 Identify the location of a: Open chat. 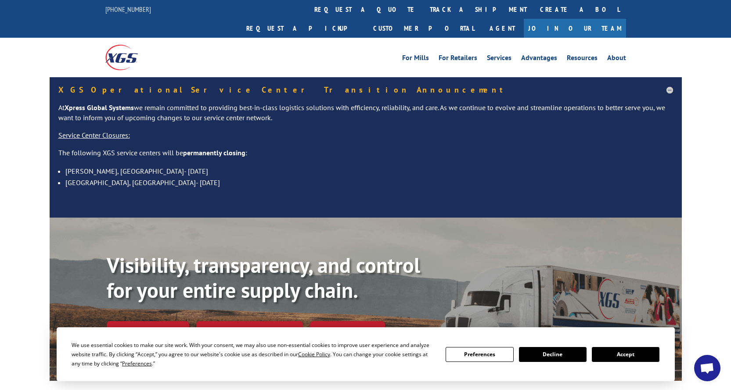
(707, 368).